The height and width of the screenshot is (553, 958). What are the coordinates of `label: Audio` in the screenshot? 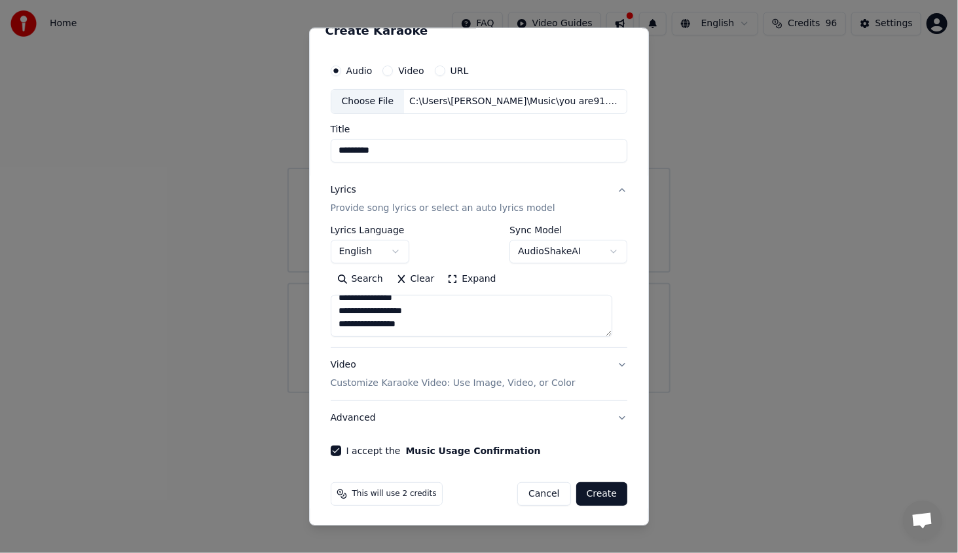 It's located at (360, 71).